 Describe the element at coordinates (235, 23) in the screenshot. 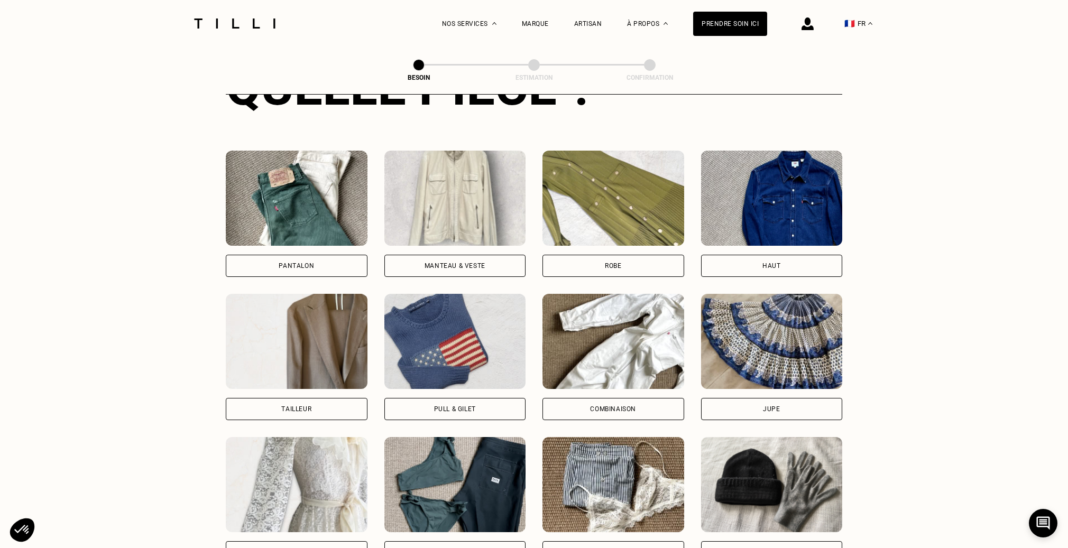

I see `a: Logo du service de couturière Tilli` at that location.